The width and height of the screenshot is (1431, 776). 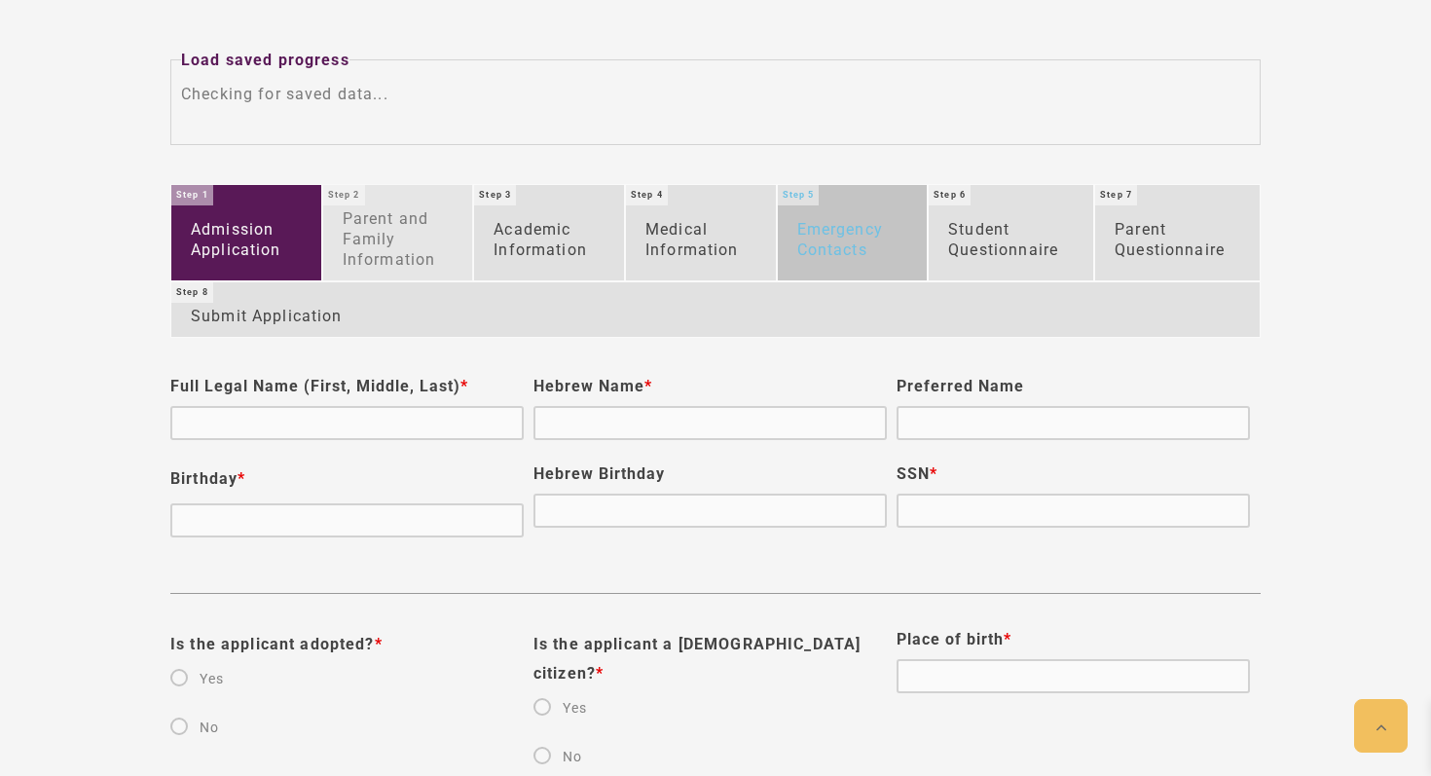 What do you see at coordinates (207, 478) in the screenshot?
I see `span: Birthday` at bounding box center [207, 478].